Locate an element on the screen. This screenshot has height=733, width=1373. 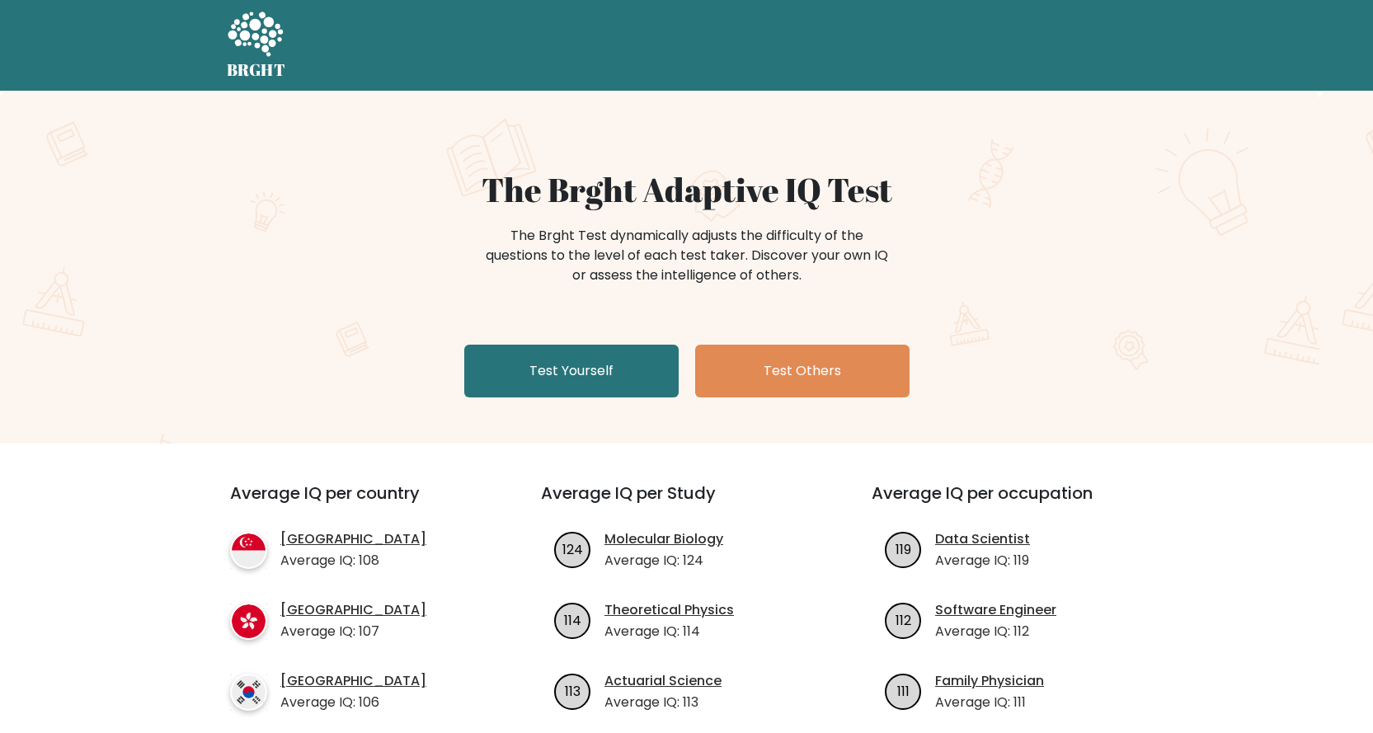
a: Family Physician is located at coordinates (990, 681).